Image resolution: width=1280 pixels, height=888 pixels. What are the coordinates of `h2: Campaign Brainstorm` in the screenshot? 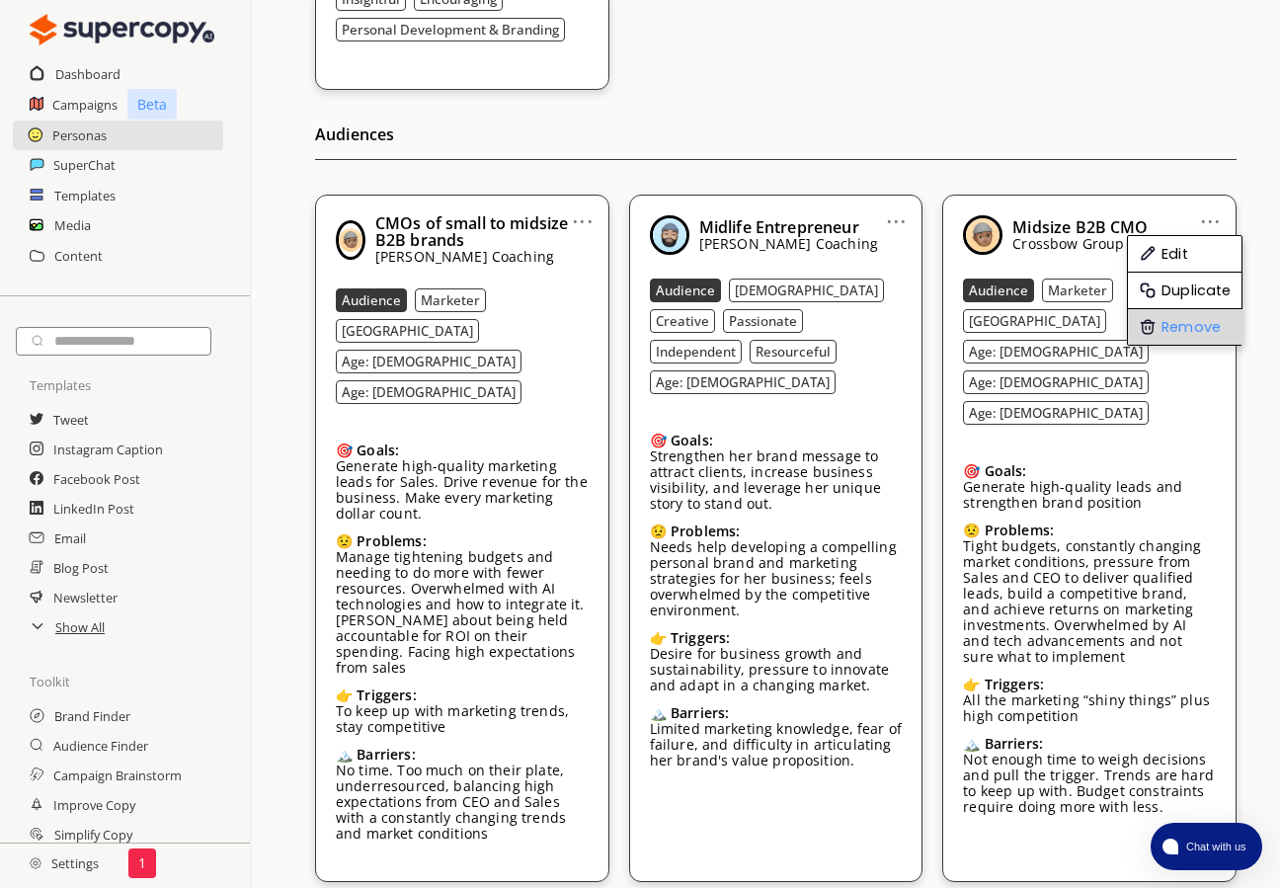 It's located at (118, 775).